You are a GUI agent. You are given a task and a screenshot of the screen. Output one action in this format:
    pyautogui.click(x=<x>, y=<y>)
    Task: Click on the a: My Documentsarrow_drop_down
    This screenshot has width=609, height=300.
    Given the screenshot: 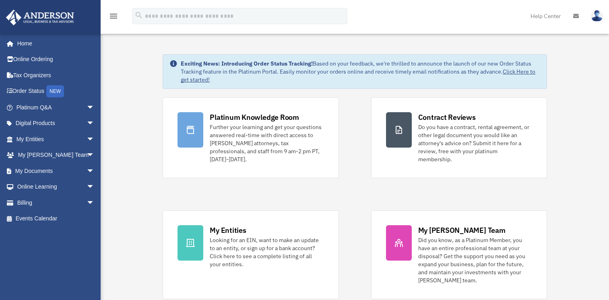 What is the action you would take?
    pyautogui.click(x=56, y=171)
    